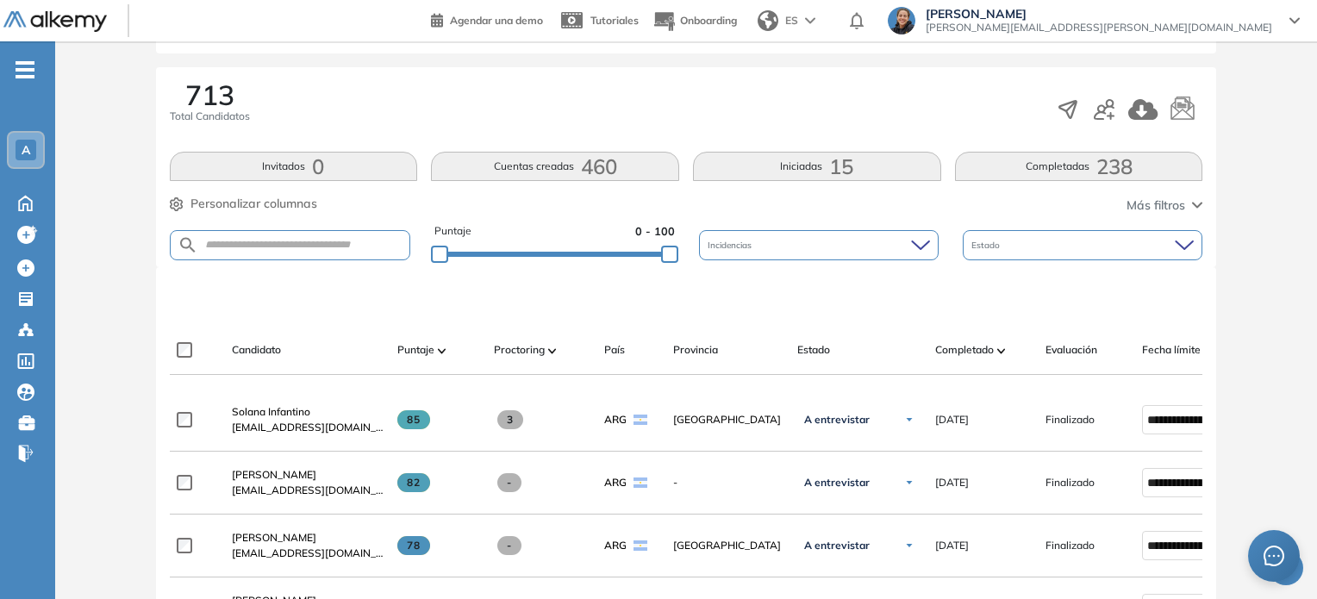 The image size is (1317, 599). What do you see at coordinates (188, 245) in the screenshot?
I see `img: SEARCH_ALT` at bounding box center [188, 245].